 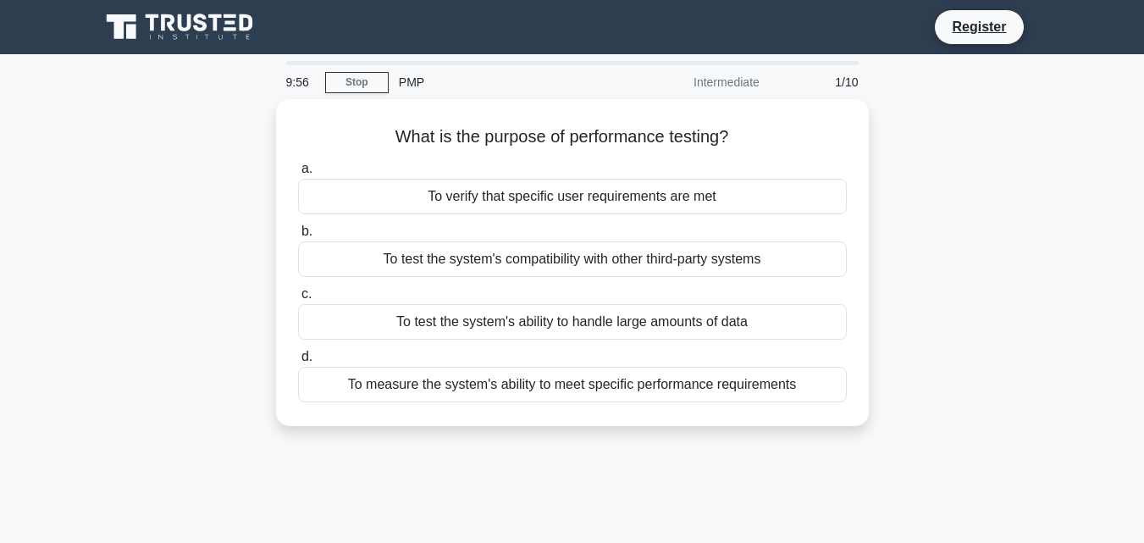 What do you see at coordinates (307, 168) in the screenshot?
I see `span: a.` at bounding box center [307, 168].